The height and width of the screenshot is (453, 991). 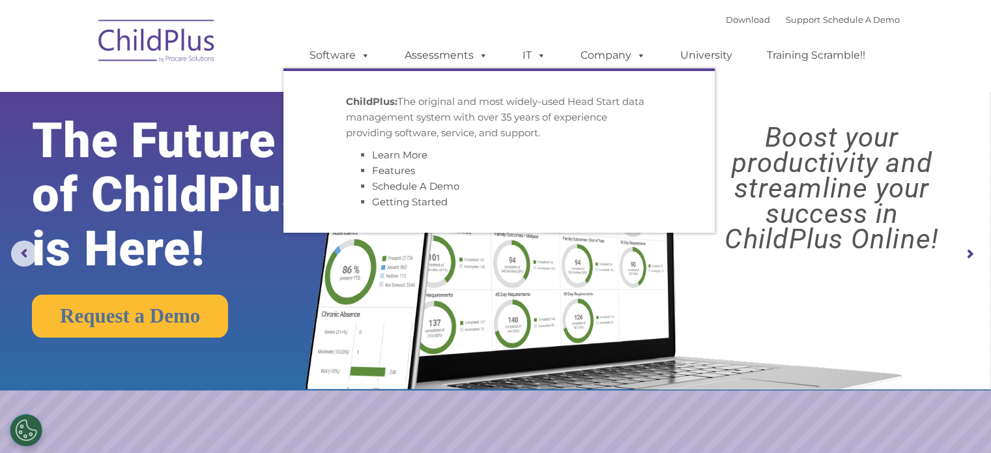 What do you see at coordinates (157, 43) in the screenshot?
I see `img: ChildPlus by Procare Solutions` at bounding box center [157, 43].